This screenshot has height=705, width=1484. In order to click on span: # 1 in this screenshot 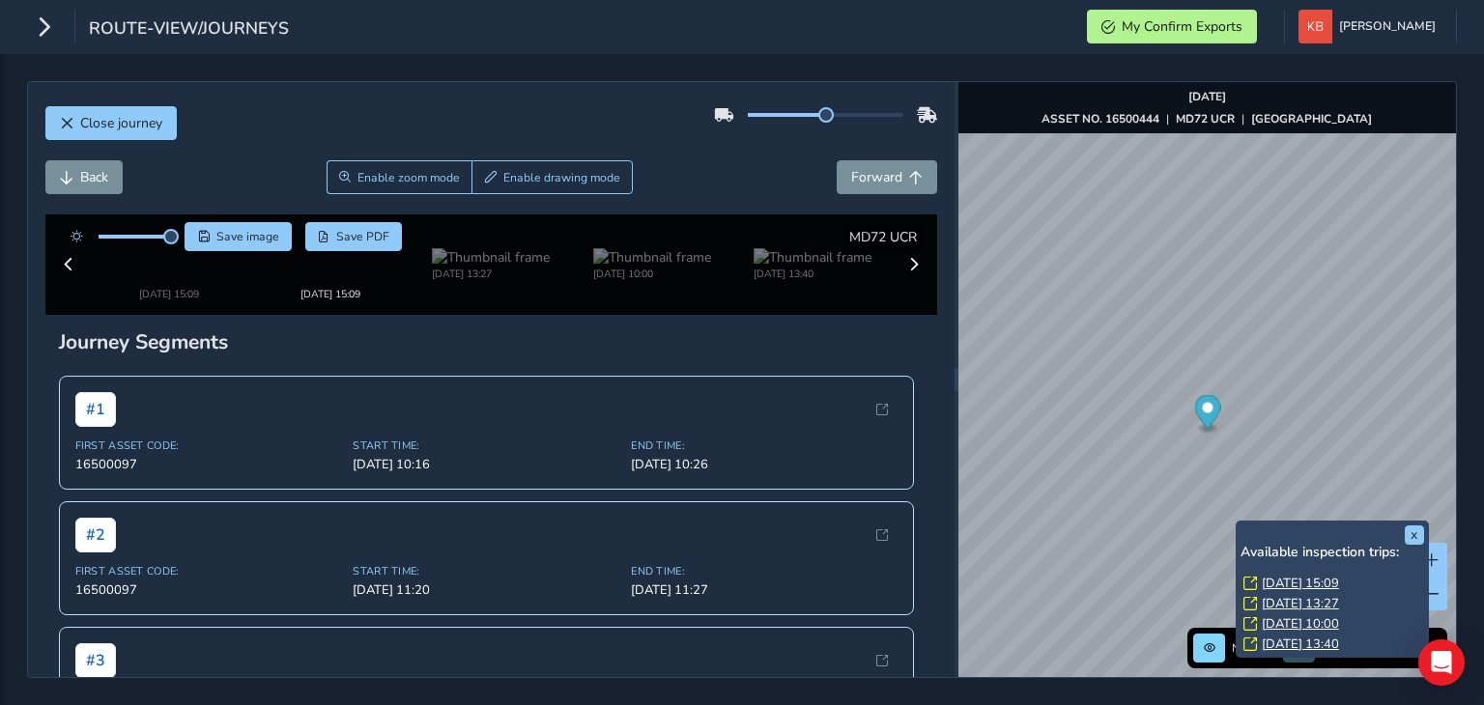, I will do `click(96, 395)`.